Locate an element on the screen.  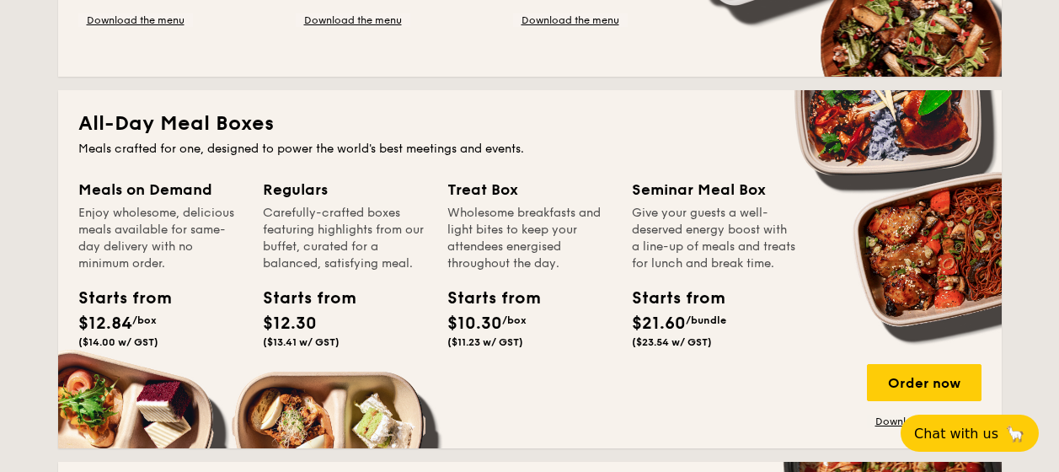
span: Chat with us is located at coordinates (956, 433).